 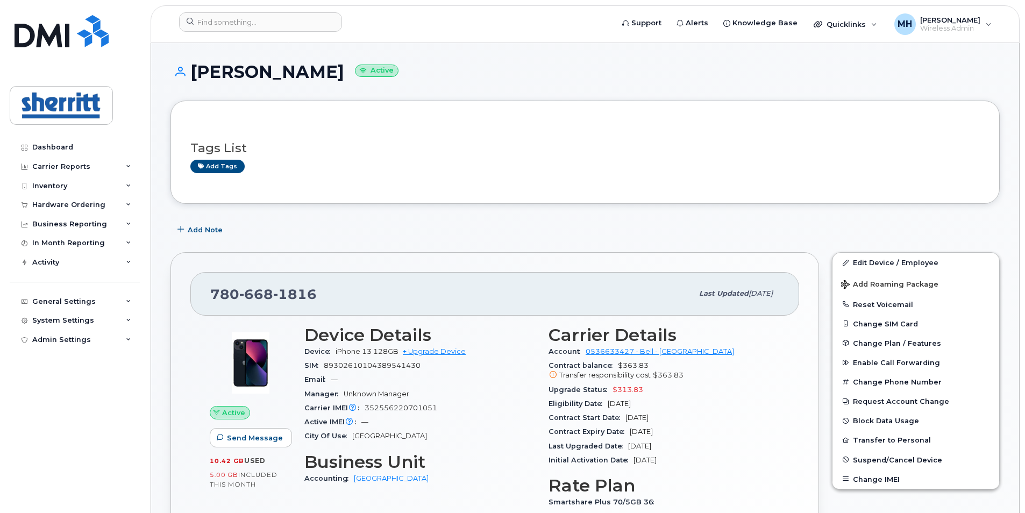 What do you see at coordinates (233, 412) in the screenshot?
I see `span: Active` at bounding box center [233, 412].